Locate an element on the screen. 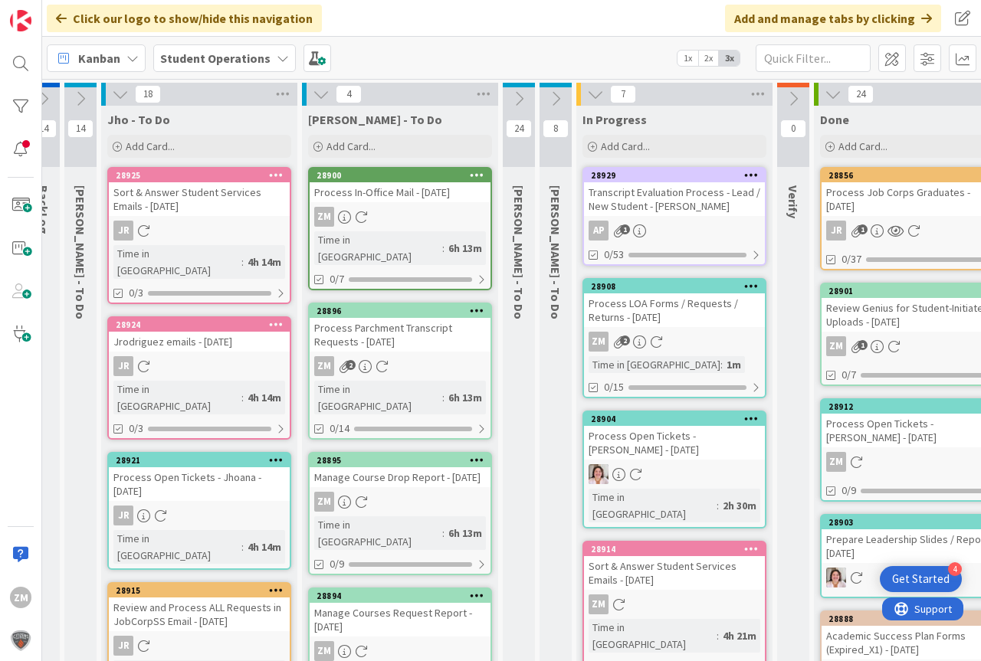  span: 1 is located at coordinates (625, 229).